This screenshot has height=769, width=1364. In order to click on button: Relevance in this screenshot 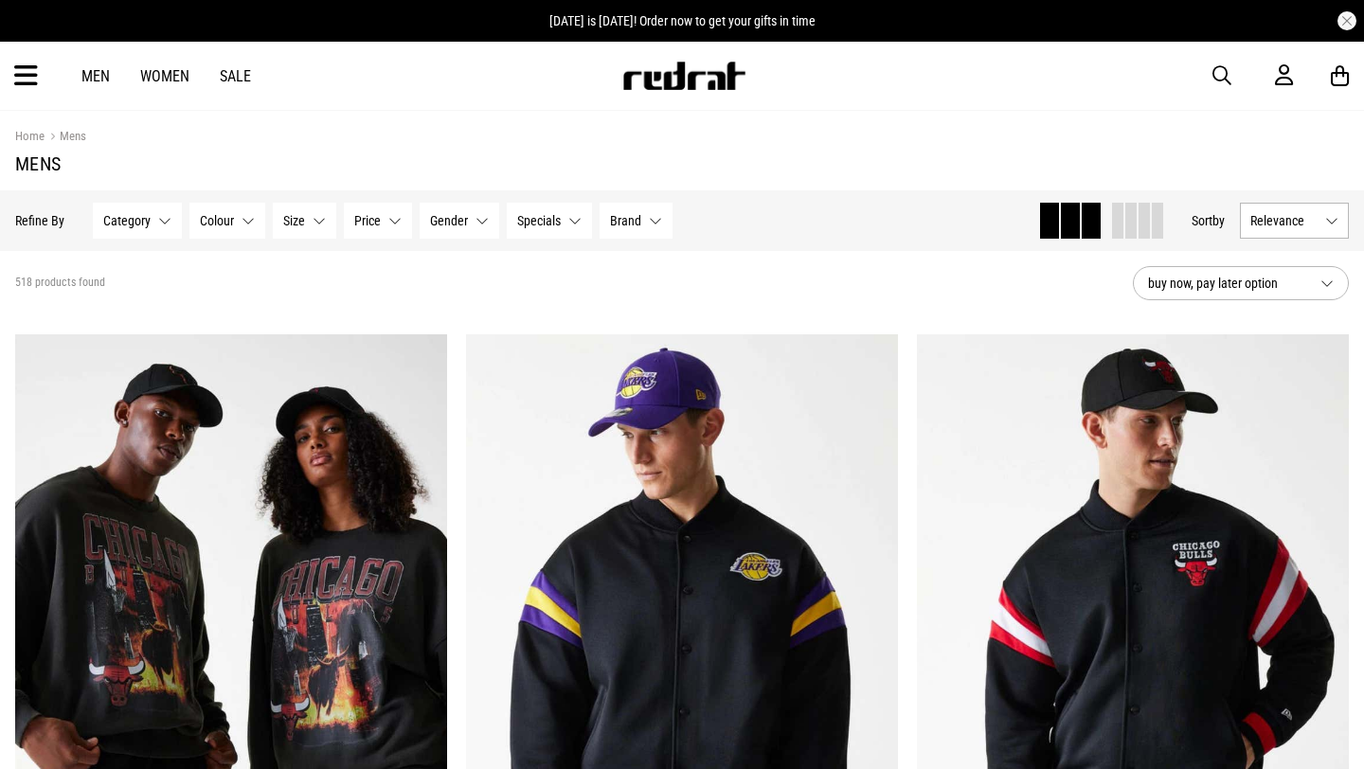, I will do `click(1294, 221)`.